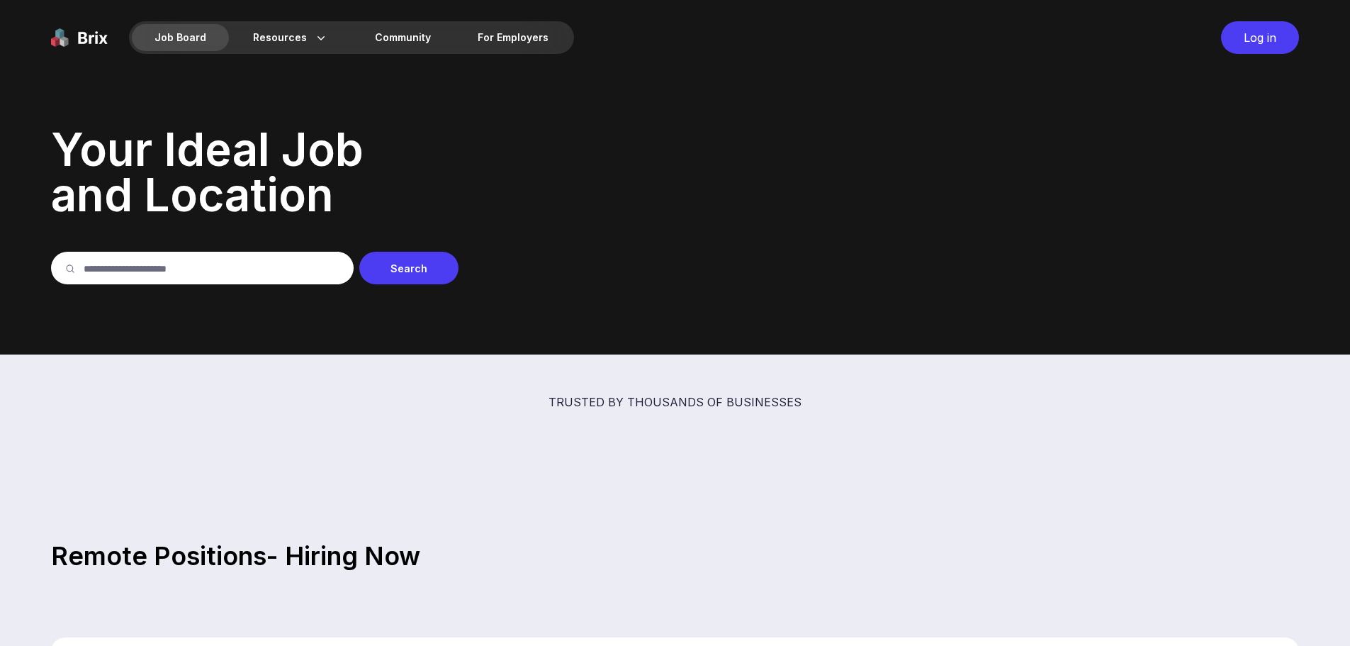  I want to click on p: Your Ideal Job and Location, so click(675, 172).